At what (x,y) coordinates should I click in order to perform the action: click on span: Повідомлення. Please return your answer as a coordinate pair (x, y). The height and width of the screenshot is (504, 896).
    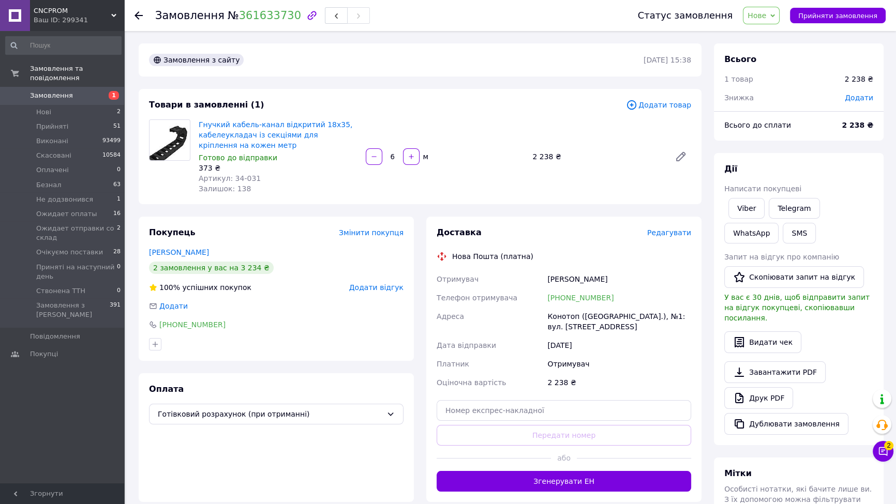
    Looking at the image, I should click on (55, 337).